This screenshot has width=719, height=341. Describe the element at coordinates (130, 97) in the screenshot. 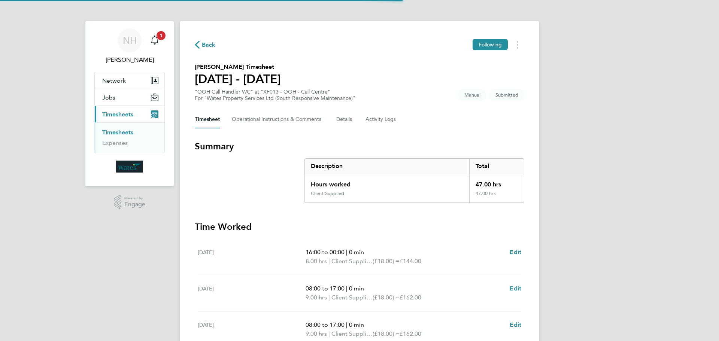

I see `button: Jobs` at that location.